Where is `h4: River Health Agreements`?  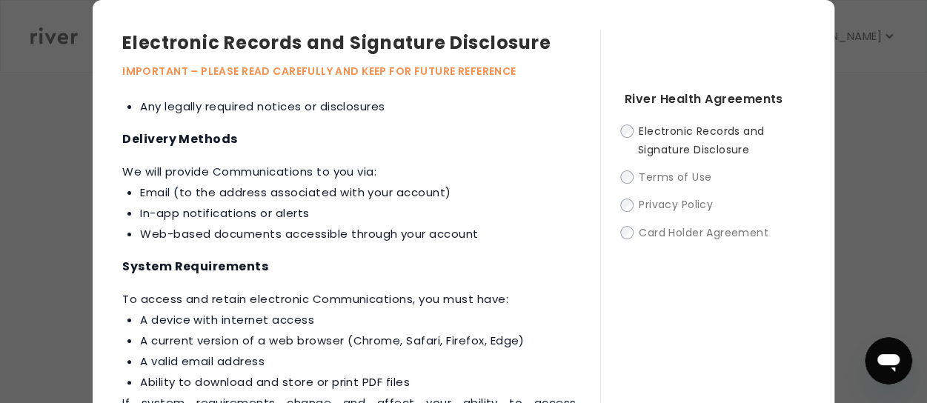 h4: River Health Agreements is located at coordinates (715, 99).